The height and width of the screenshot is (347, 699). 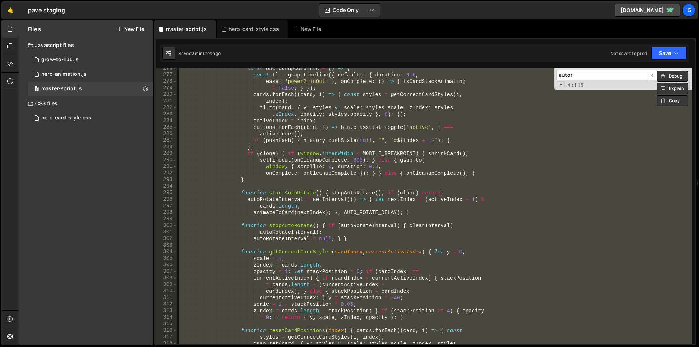 I want to click on button: New File, so click(x=130, y=29).